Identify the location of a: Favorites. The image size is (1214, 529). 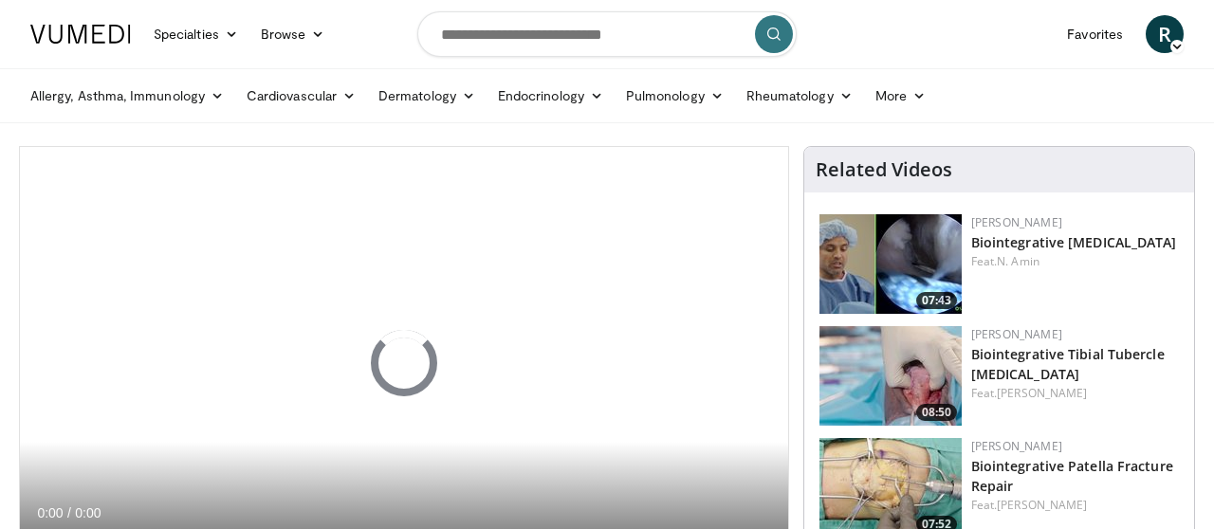
(1094, 34).